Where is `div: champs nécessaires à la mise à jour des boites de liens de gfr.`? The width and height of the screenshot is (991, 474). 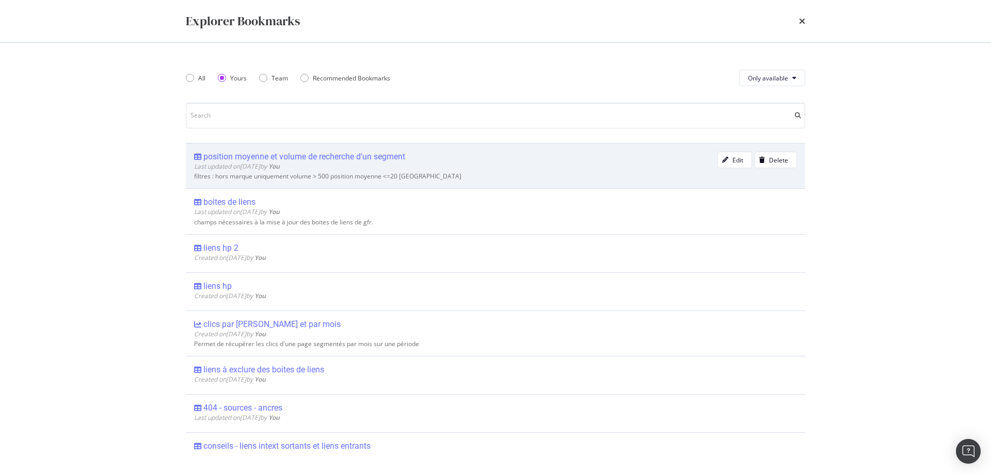 div: champs nécessaires à la mise à jour des boites de liens de gfr. is located at coordinates (495, 222).